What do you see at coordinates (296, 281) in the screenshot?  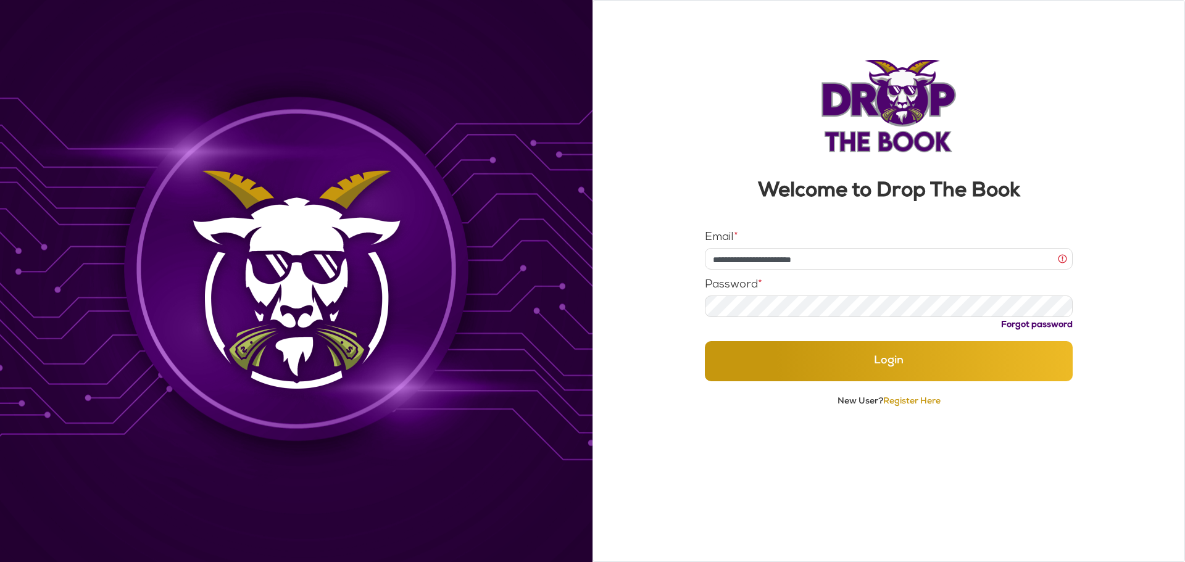 I see `img: Background Image` at bounding box center [296, 281].